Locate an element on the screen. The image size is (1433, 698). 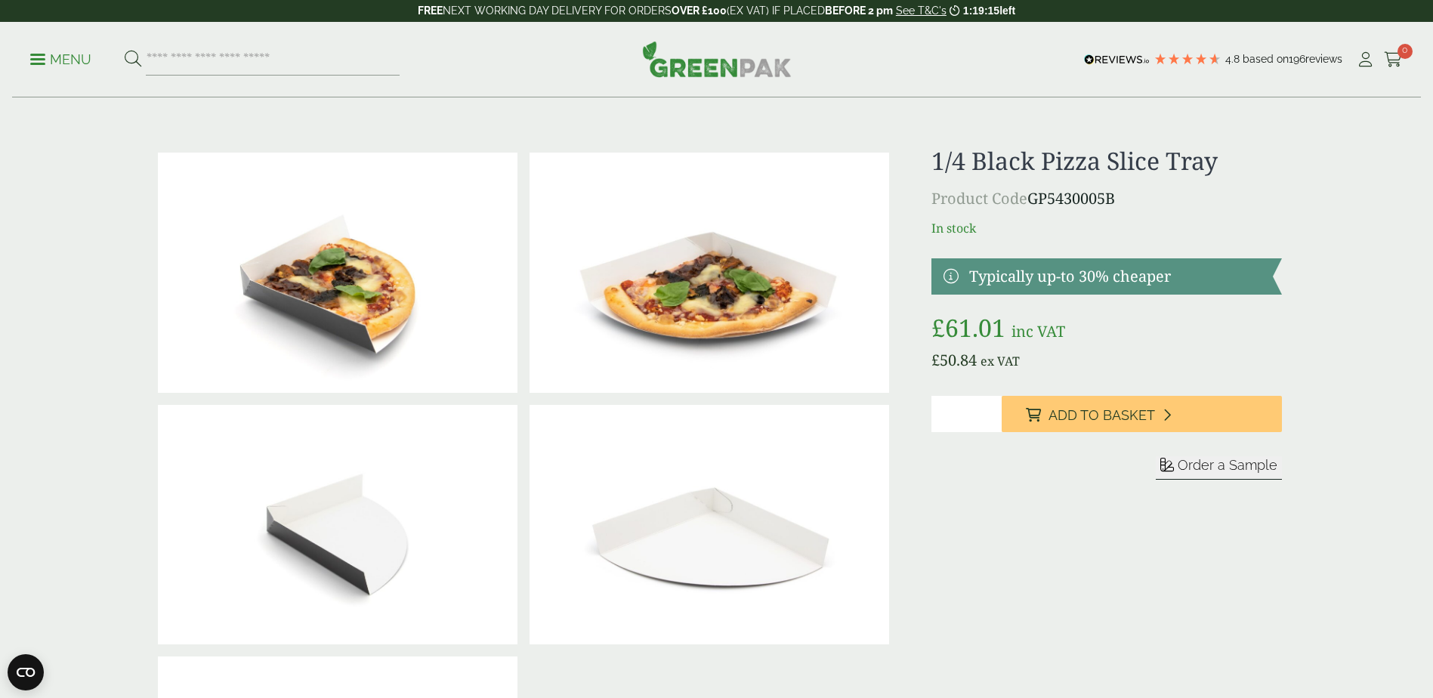
span: 0 is located at coordinates (1405, 51).